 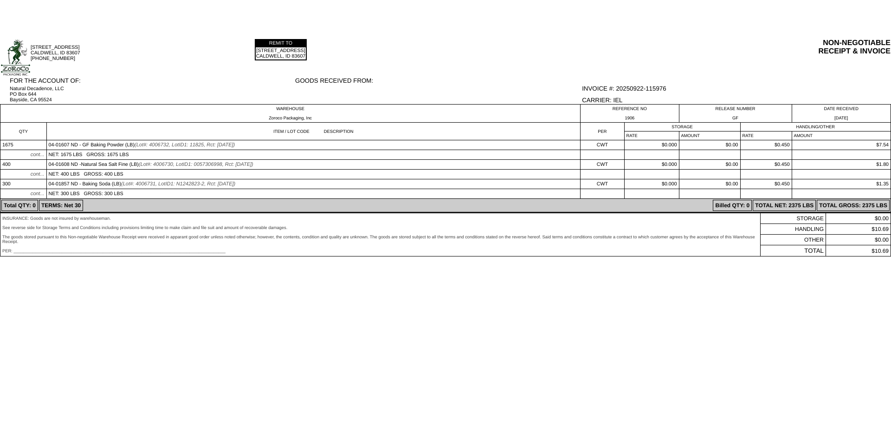 I want to click on td: TERMS: Net 30, so click(x=61, y=205).